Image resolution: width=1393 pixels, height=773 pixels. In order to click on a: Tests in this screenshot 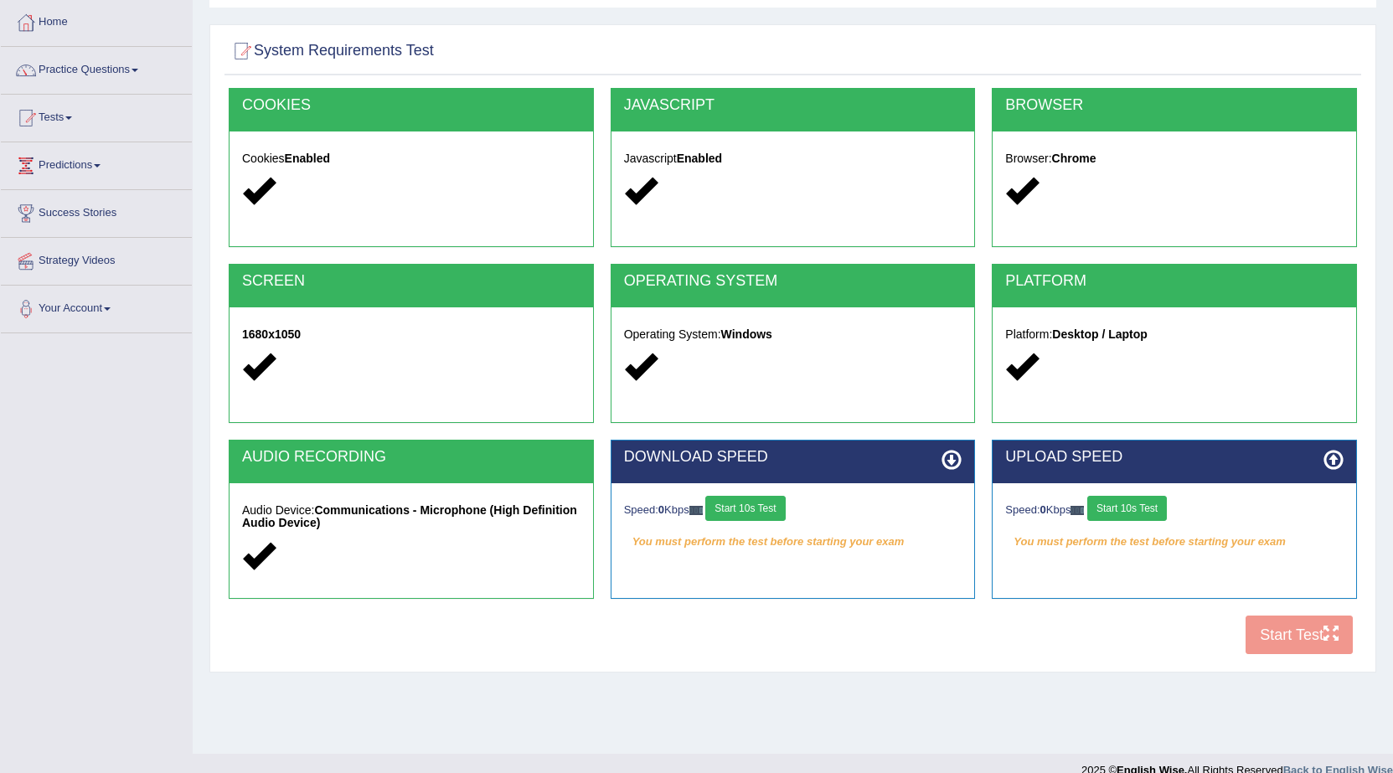, I will do `click(96, 116)`.